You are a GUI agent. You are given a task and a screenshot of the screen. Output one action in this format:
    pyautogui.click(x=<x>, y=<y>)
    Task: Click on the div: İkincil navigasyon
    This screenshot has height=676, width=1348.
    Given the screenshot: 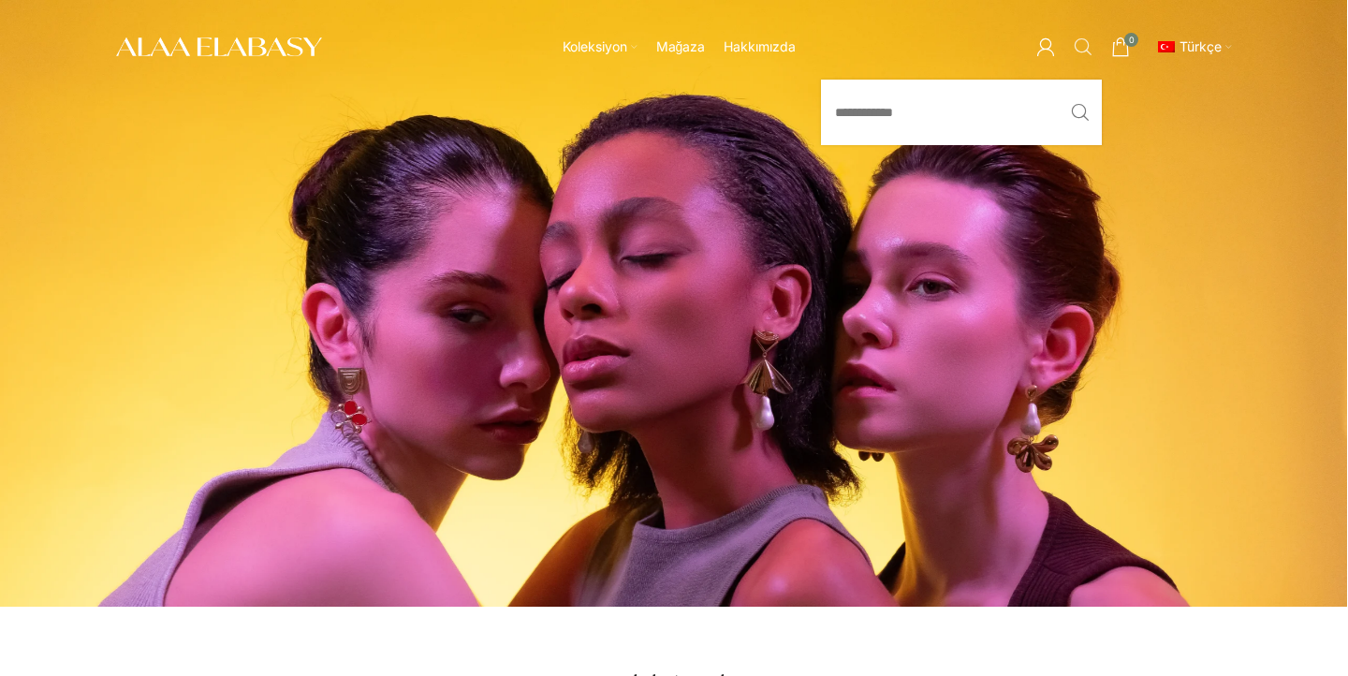 What is the action you would take?
    pyautogui.click(x=1193, y=47)
    